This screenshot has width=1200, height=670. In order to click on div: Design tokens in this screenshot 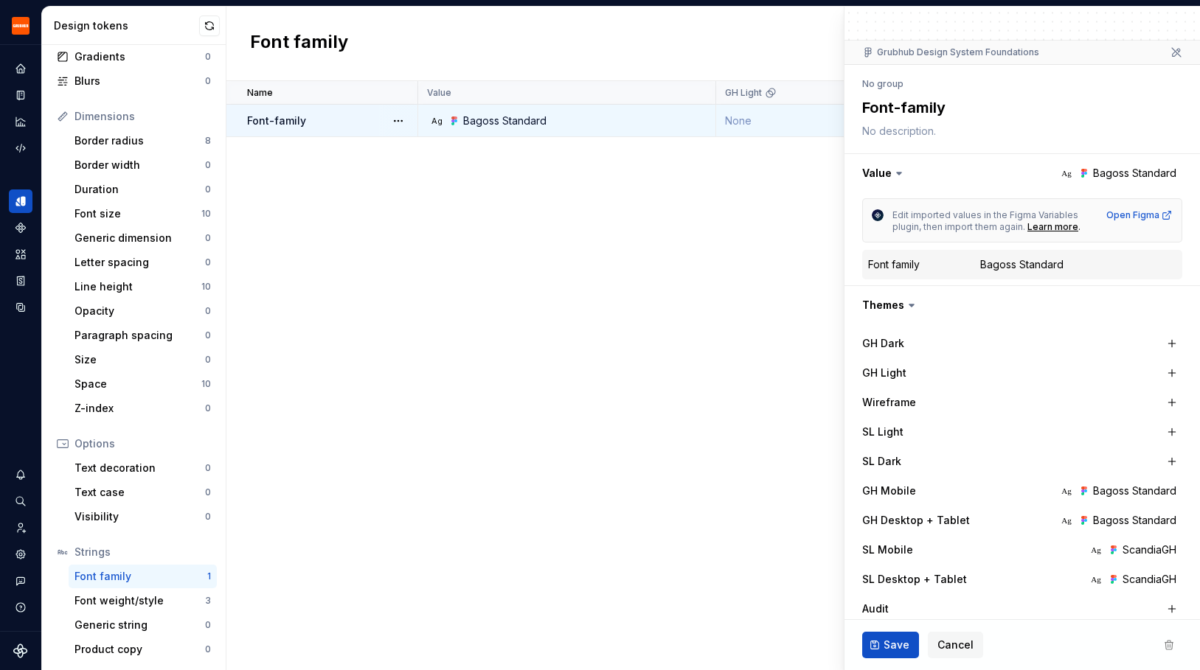, I will do `click(126, 26)`.